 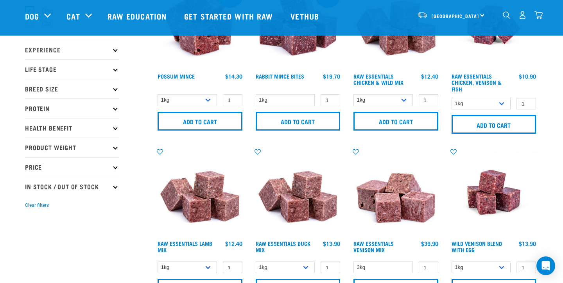 What do you see at coordinates (522, 15) in the screenshot?
I see `img: user.png` at bounding box center [522, 15].